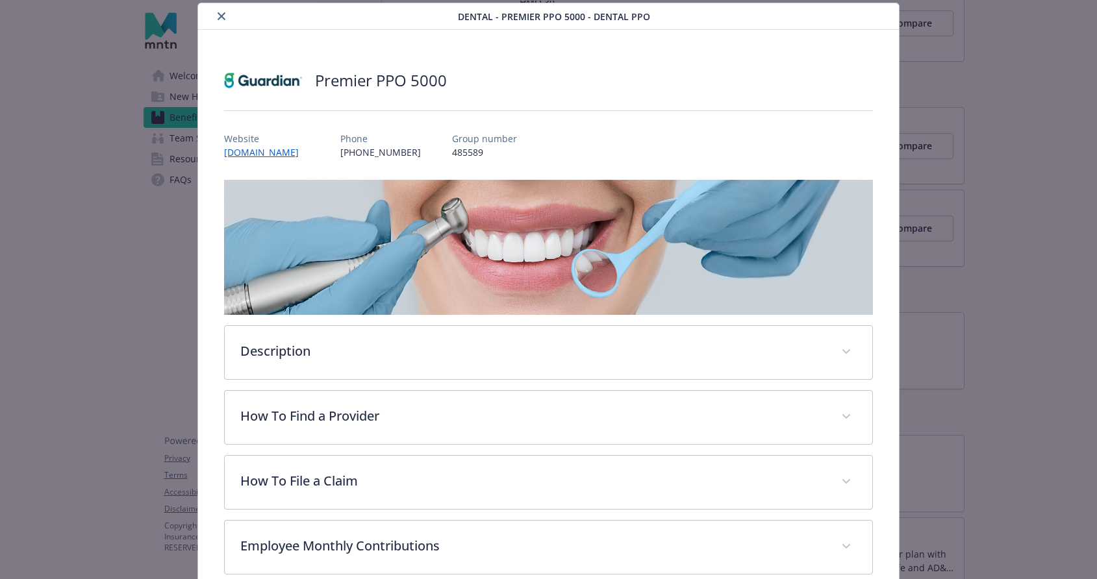  What do you see at coordinates (548, 548) in the screenshot?
I see `div: Employee Monthly Contributions` at bounding box center [548, 548].